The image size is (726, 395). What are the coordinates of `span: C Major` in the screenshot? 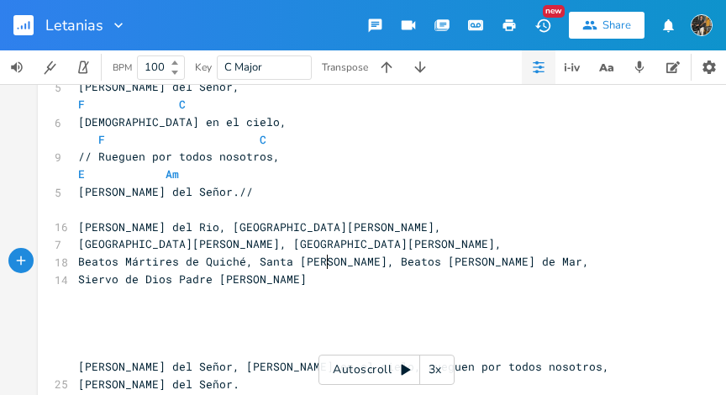 It's located at (243, 67).